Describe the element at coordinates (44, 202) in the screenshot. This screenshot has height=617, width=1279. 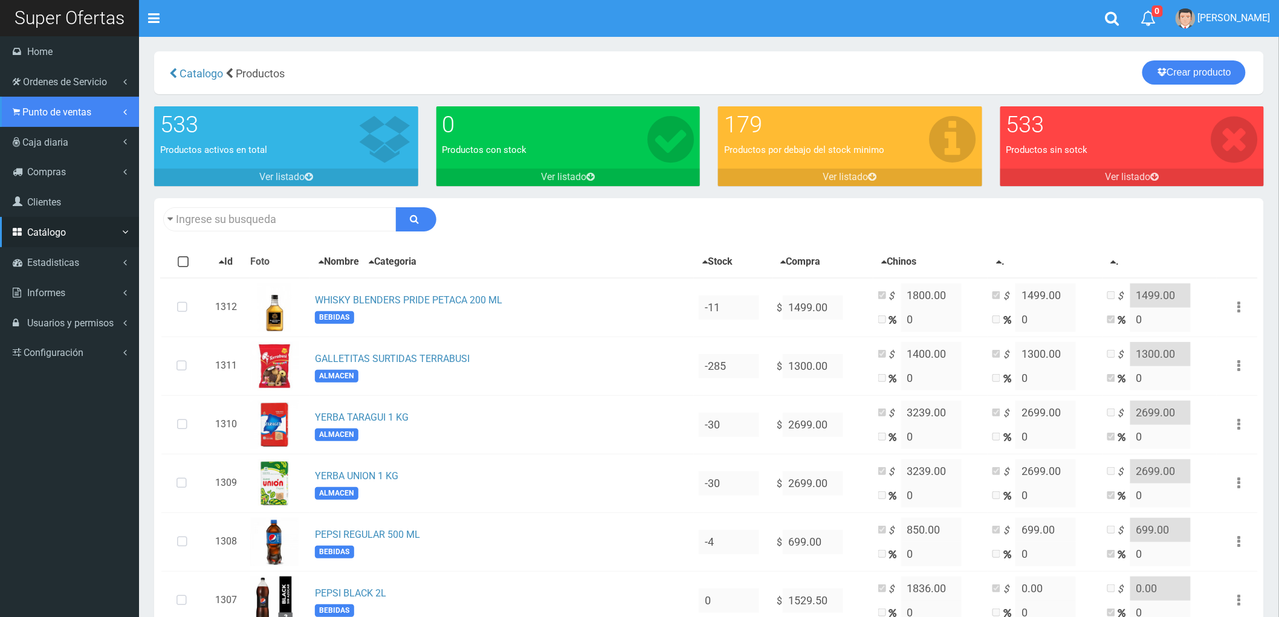
I see `span: Clientes` at that location.